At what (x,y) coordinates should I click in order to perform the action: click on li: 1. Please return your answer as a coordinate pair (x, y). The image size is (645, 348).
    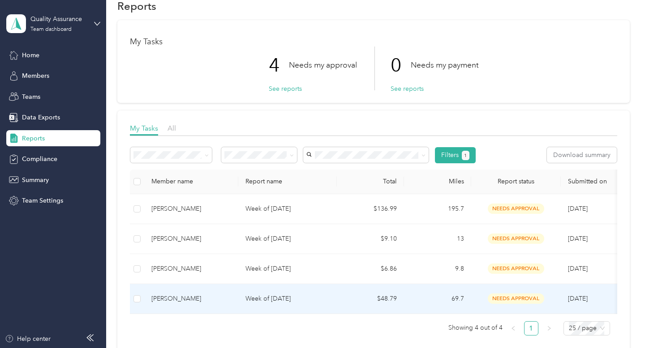
    Looking at the image, I should click on (531, 329).